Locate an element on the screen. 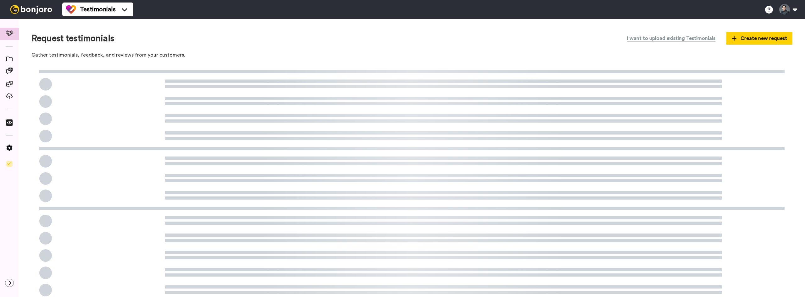 The width and height of the screenshot is (805, 297). button: I want to upload existing Testimonials is located at coordinates (671, 38).